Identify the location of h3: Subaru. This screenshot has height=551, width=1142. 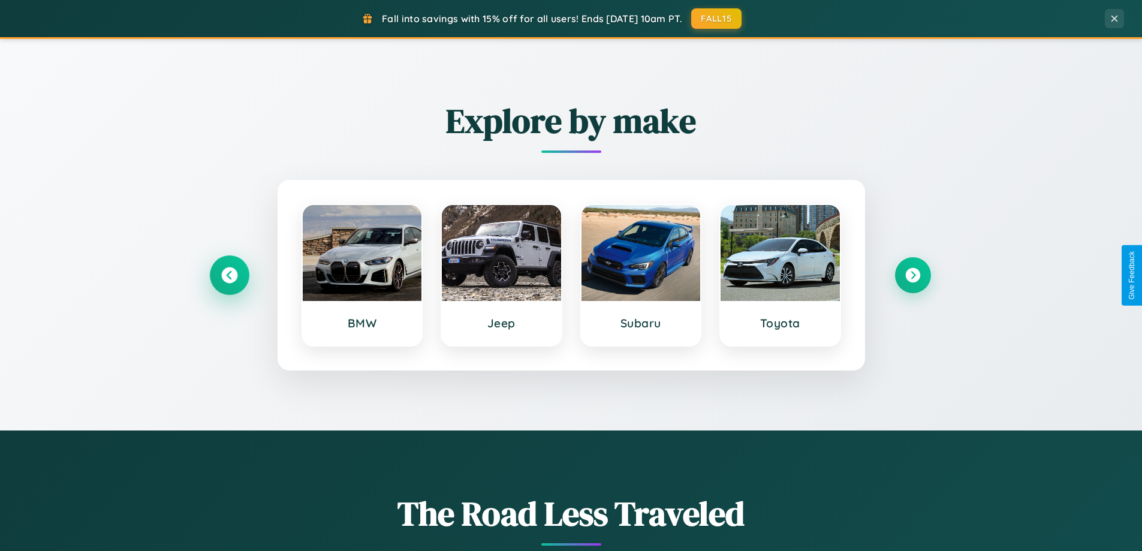
(641, 323).